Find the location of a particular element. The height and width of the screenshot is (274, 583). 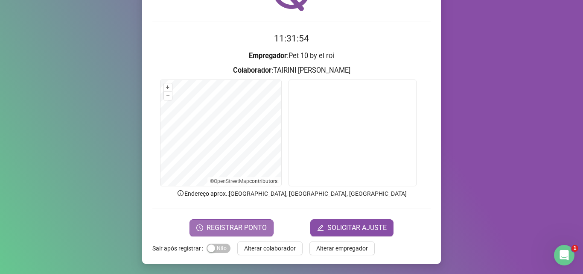

h3: : Pet 10 by el roi is located at coordinates (292, 56).